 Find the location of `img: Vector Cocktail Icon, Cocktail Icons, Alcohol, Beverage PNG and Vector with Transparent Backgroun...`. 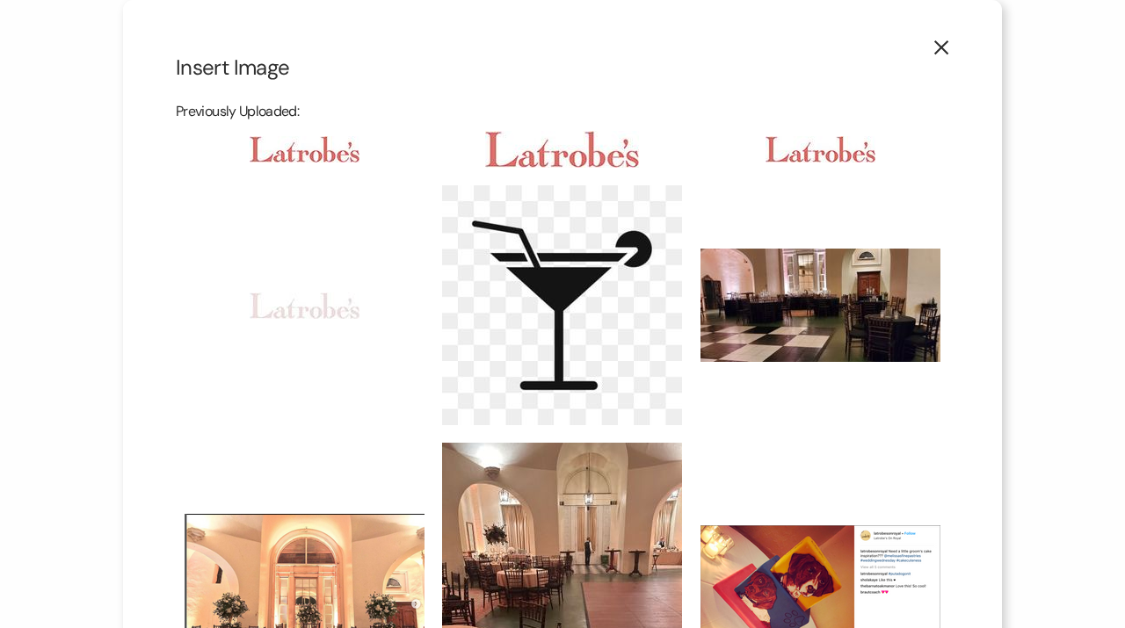

img: Vector Cocktail Icon, Cocktail Icons, Alcohol, Beverage PNG and Vector with Transparent Backgroun... is located at coordinates (562, 305).